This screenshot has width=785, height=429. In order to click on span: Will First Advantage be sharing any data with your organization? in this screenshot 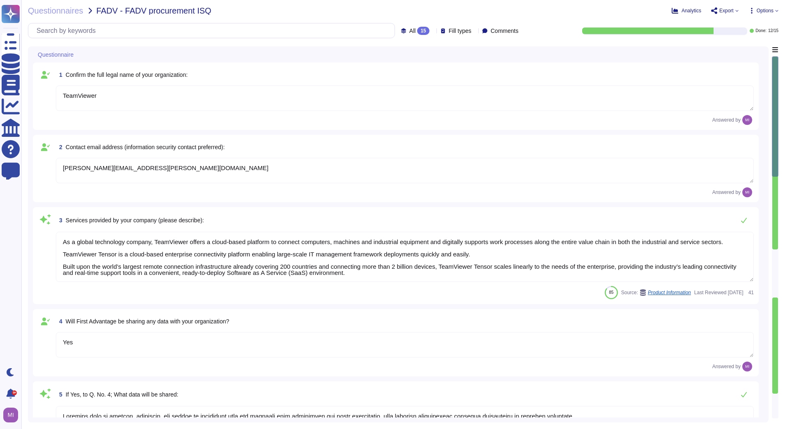, I will do `click(147, 321)`.